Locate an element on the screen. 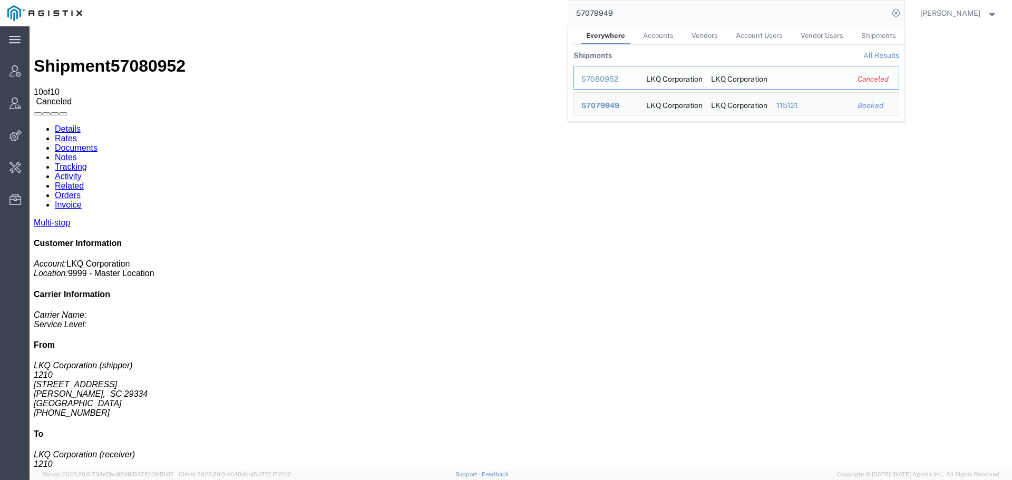  span: Multi-stop is located at coordinates (22, 196).